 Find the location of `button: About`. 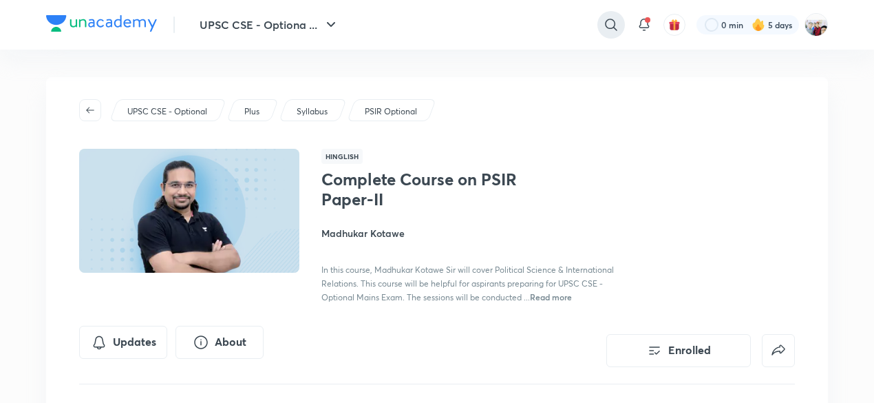

button: About is located at coordinates (220, 342).